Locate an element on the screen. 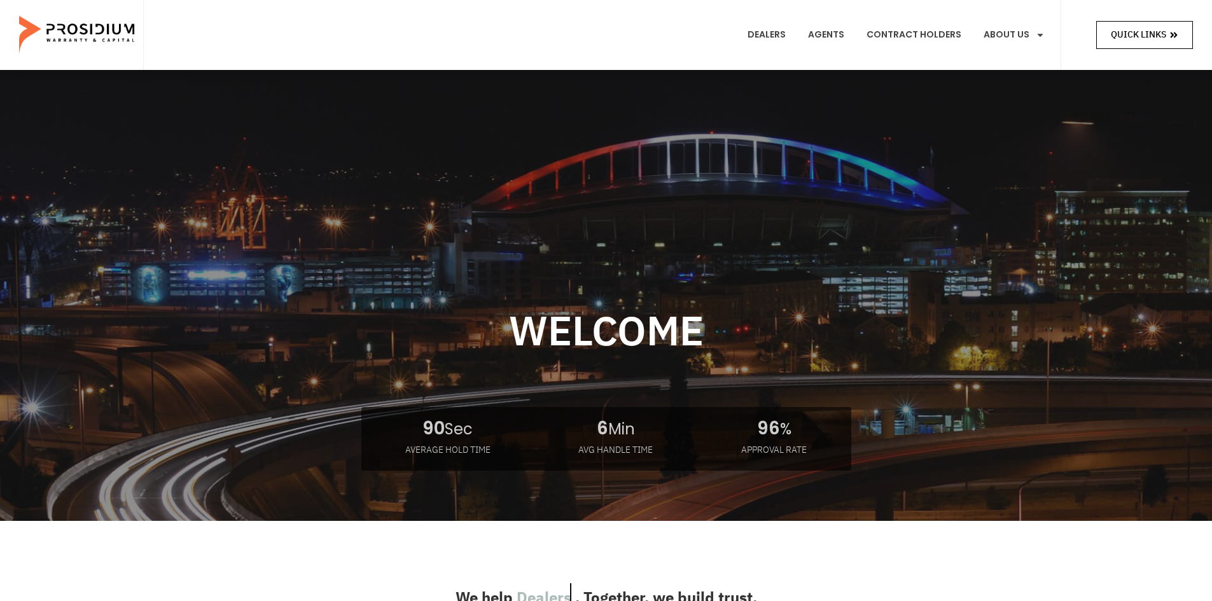 Image resolution: width=1212 pixels, height=601 pixels. a: Dealers is located at coordinates (767, 35).